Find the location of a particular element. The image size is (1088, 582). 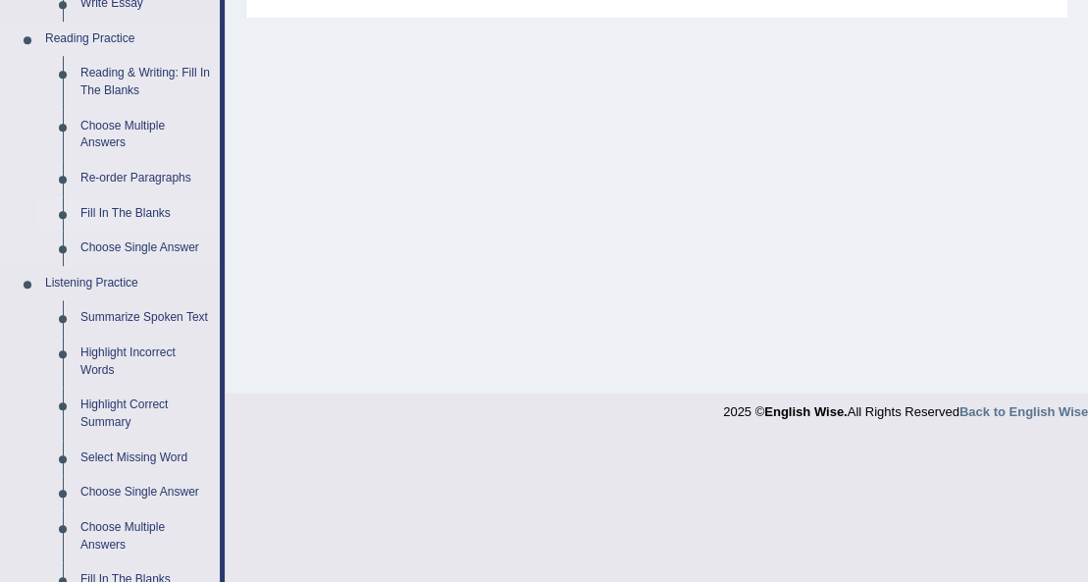

a: Back to English Wise is located at coordinates (1024, 411).